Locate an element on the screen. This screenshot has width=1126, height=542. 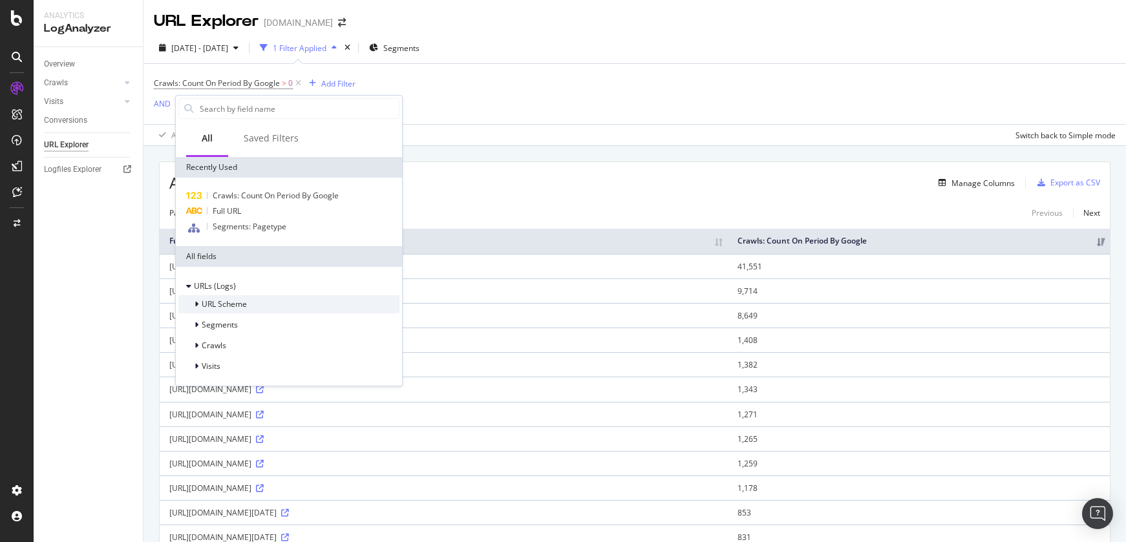
td: 1,178 is located at coordinates (918, 488).